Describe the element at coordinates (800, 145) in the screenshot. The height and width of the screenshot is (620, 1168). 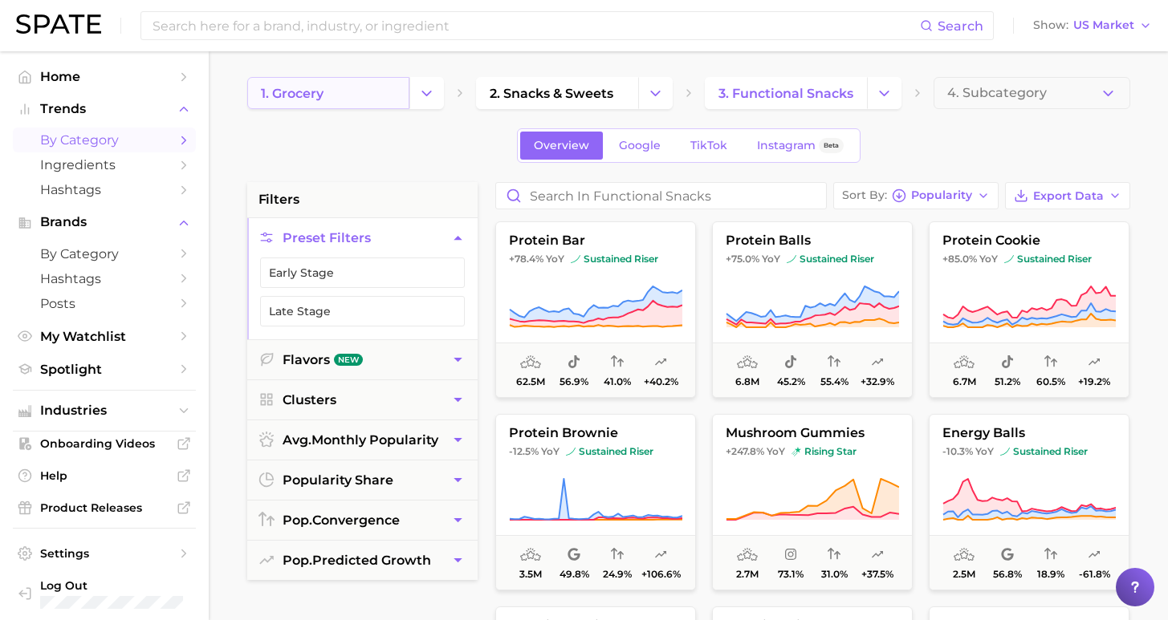
I see `a: InstagramBeta` at that location.